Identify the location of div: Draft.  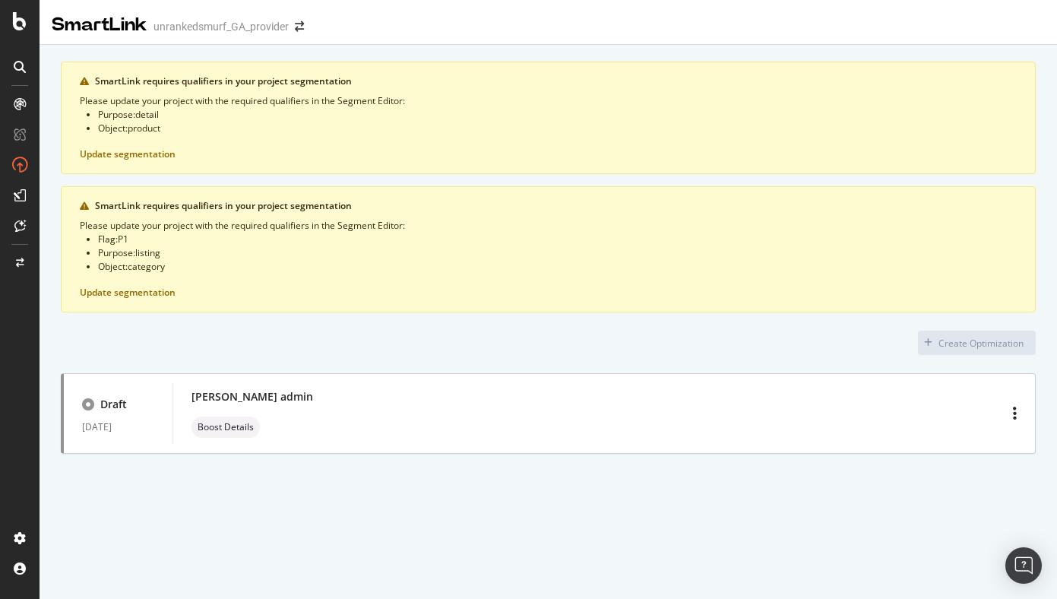
(113, 404).